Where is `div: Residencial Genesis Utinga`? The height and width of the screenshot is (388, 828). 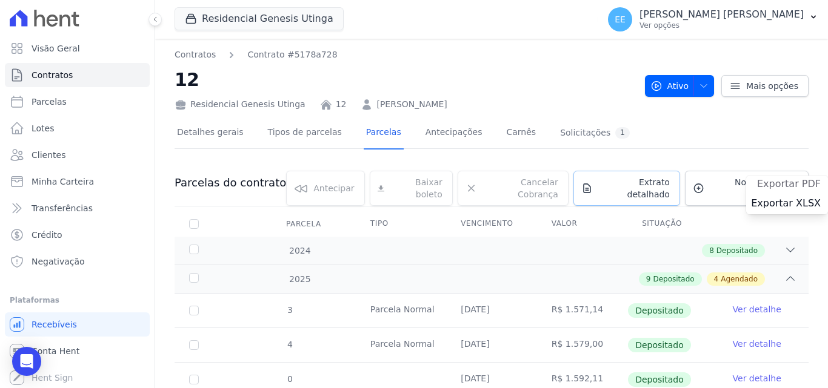 div: Residencial Genesis Utinga is located at coordinates (240, 104).